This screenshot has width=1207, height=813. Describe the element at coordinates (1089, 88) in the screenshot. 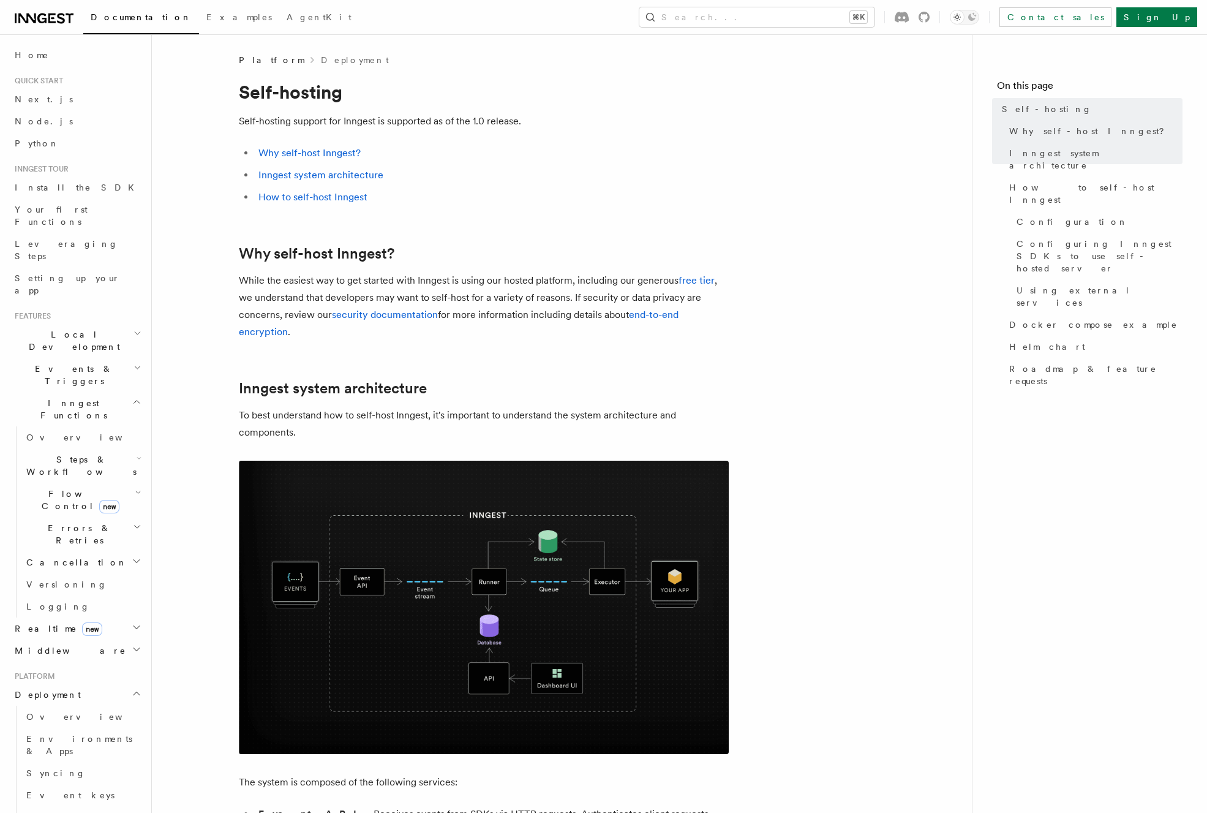

I see `h4: On this page` at that location.